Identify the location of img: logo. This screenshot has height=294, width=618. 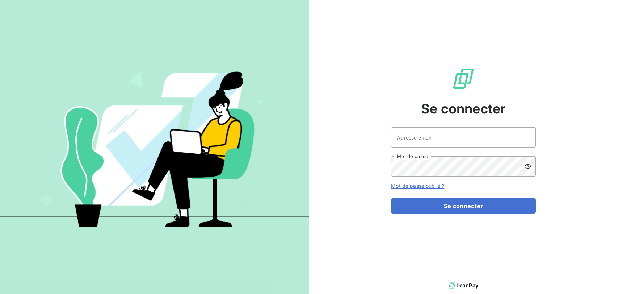
(463, 285).